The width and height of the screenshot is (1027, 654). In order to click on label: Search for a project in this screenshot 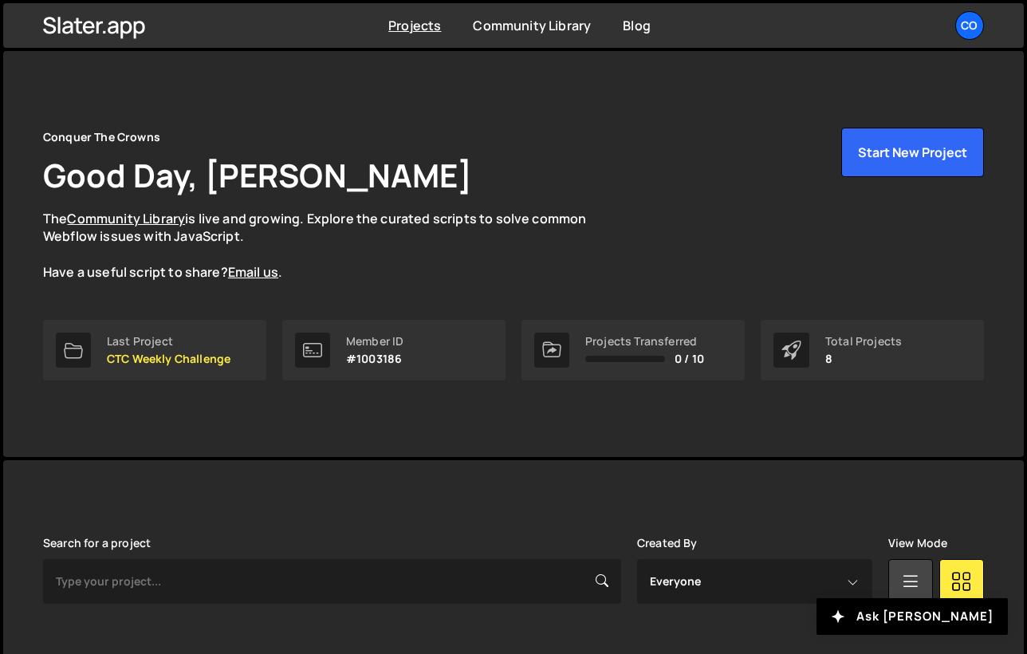, I will do `click(96, 543)`.